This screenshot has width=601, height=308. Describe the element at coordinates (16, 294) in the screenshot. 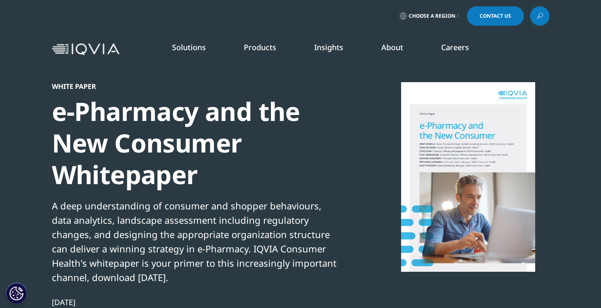

I see `button: Definições de cookies` at that location.